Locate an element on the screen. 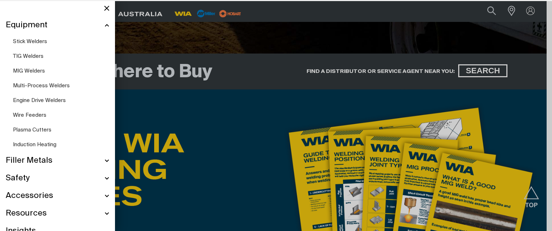 The width and height of the screenshot is (552, 231). a: Equipment is located at coordinates (57, 25).